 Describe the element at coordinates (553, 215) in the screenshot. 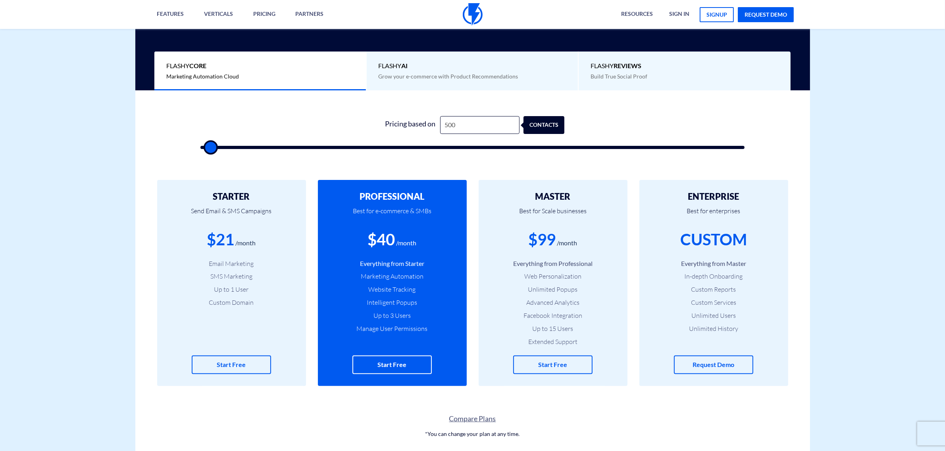

I see `p: Best for Scale businesses` at that location.